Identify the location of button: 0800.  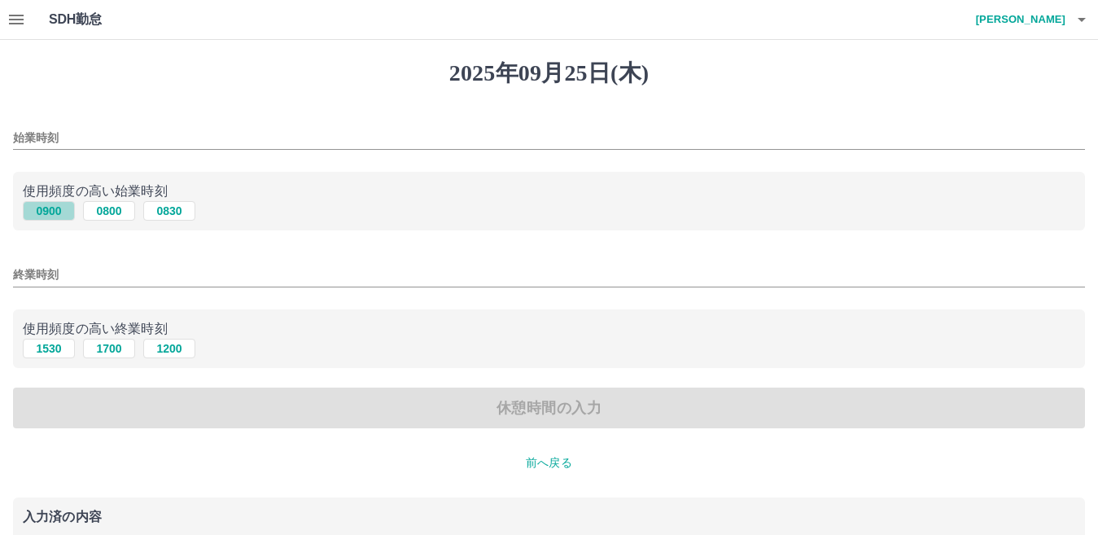
(109, 211).